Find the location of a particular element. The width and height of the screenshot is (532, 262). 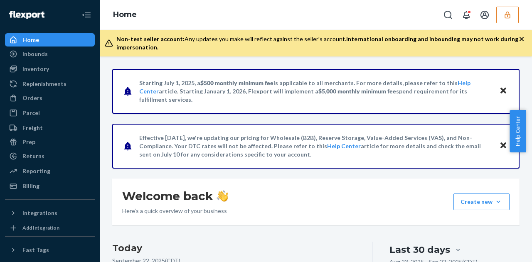

button: Help Center is located at coordinates (517, 131).